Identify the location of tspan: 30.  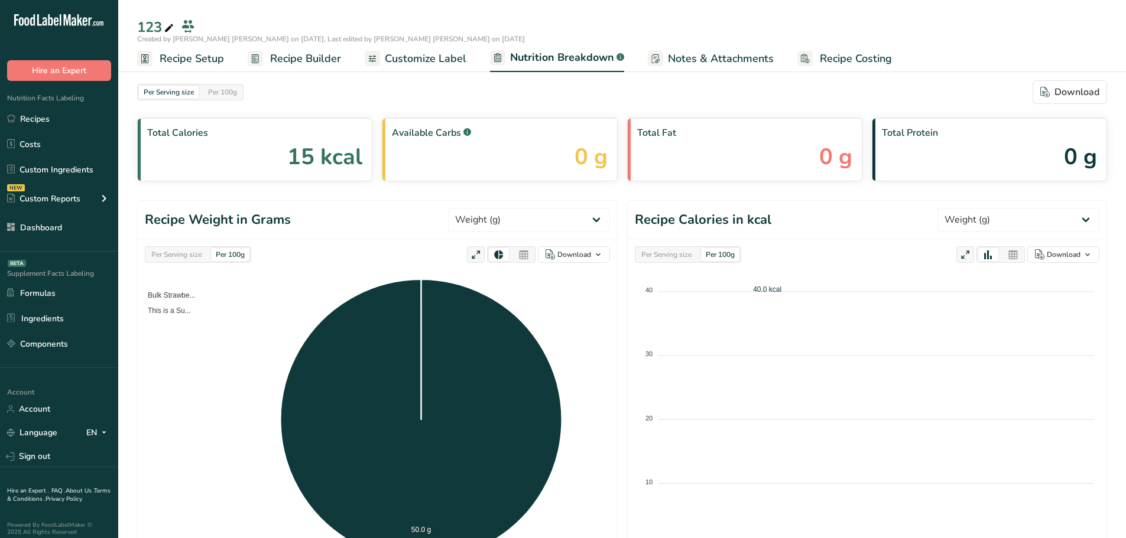
(649, 354).